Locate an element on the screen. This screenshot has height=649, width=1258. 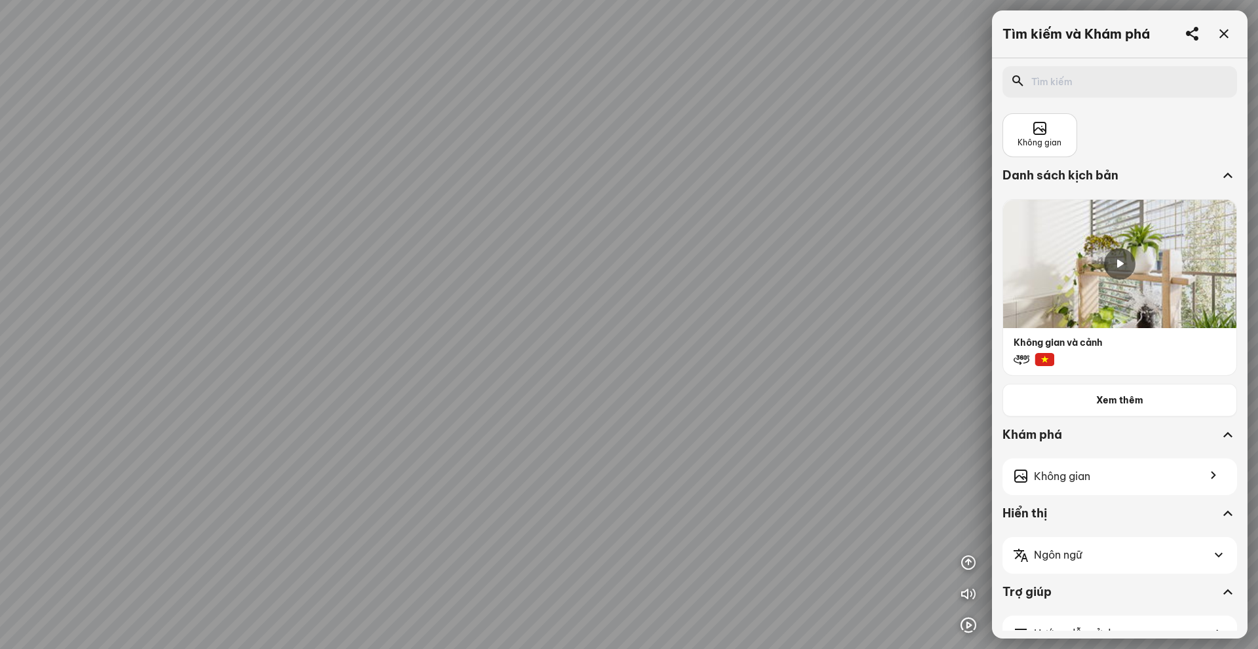
button: Xem thêm is located at coordinates (1120, 400).